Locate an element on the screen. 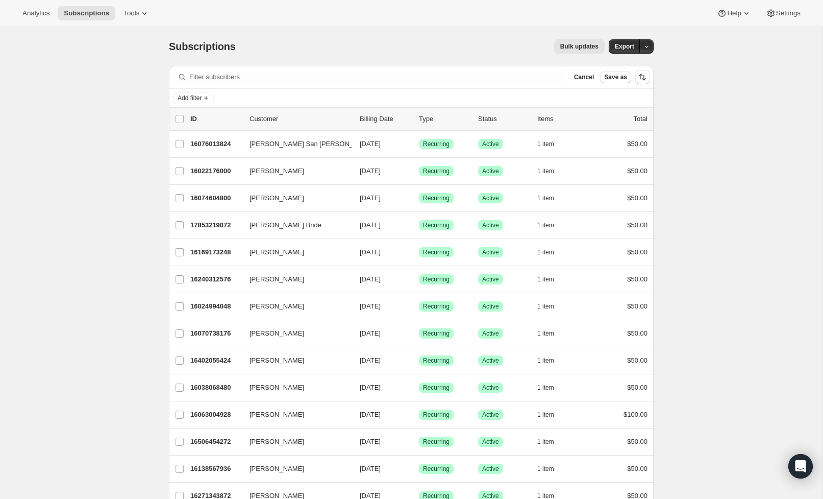  p: Total is located at coordinates (641, 119).